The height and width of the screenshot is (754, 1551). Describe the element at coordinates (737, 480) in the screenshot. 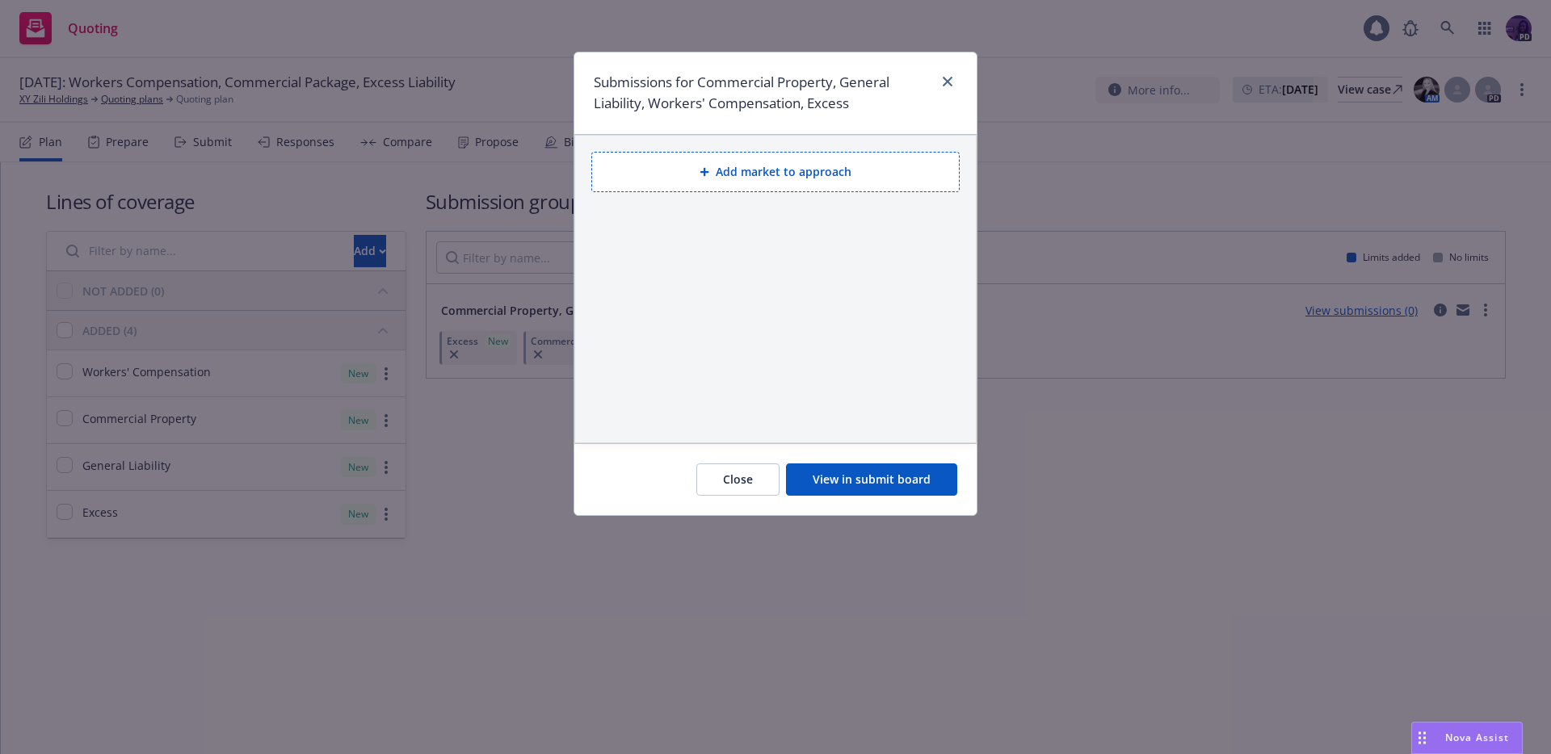

I see `button: Close` at that location.